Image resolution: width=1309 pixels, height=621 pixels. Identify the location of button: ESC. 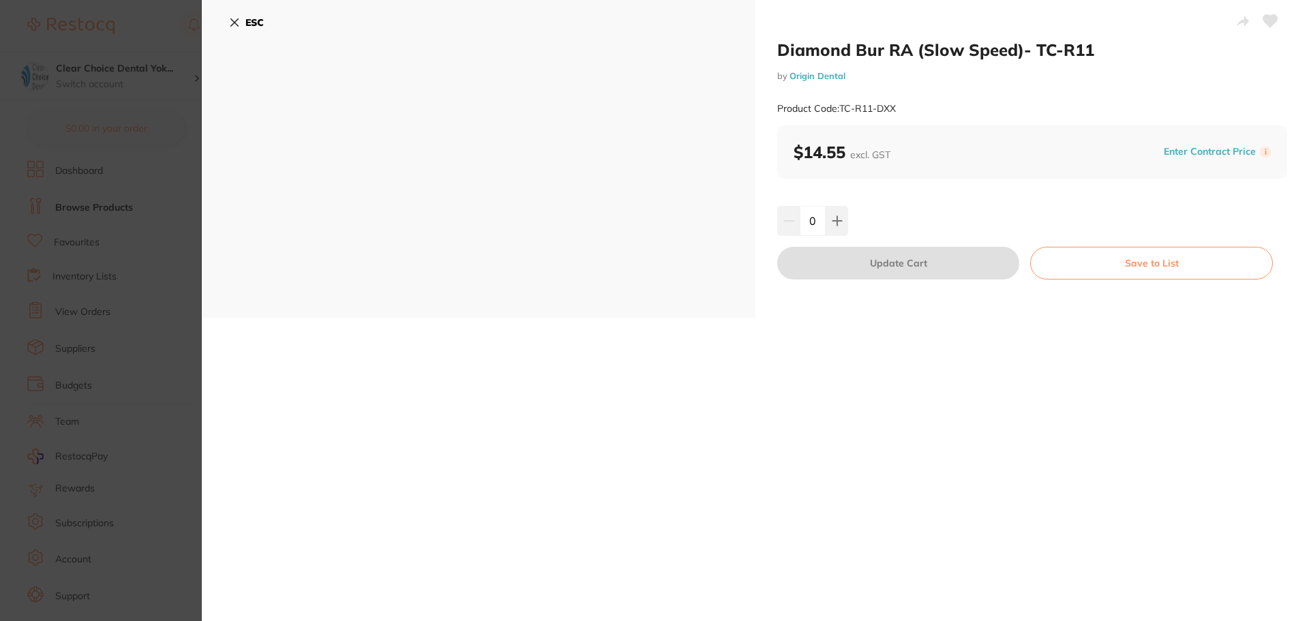
(246, 22).